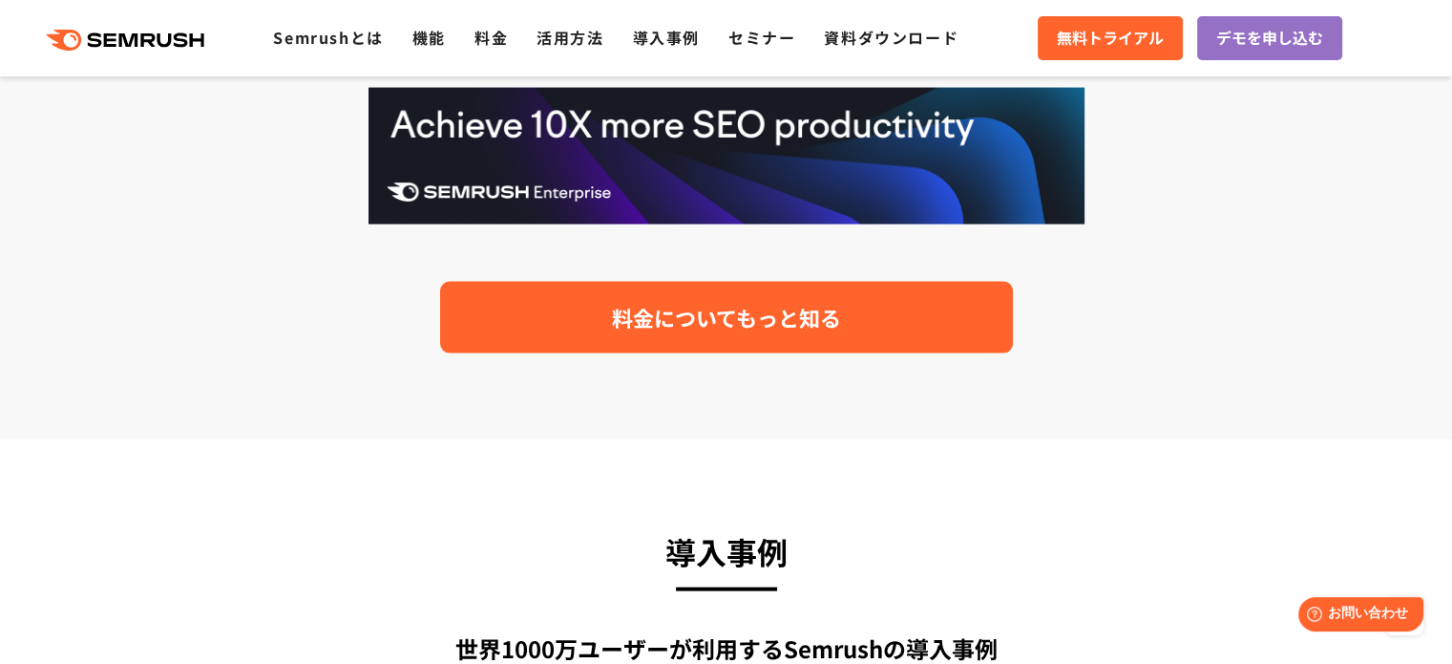  What do you see at coordinates (429, 37) in the screenshot?
I see `a: 機能` at bounding box center [429, 37].